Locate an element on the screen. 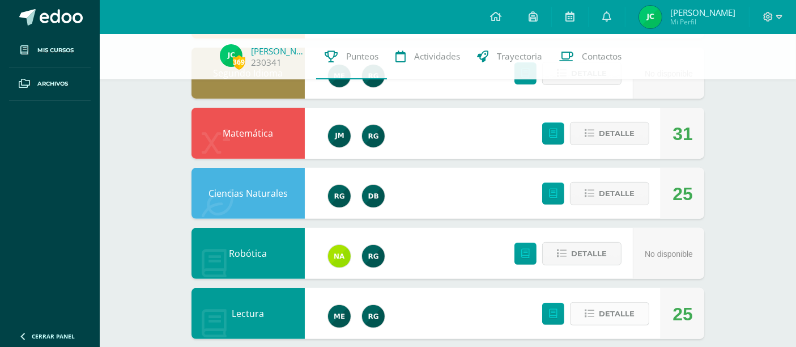 This screenshot has height=347, width=796. span: Actividades is located at coordinates (437, 56).